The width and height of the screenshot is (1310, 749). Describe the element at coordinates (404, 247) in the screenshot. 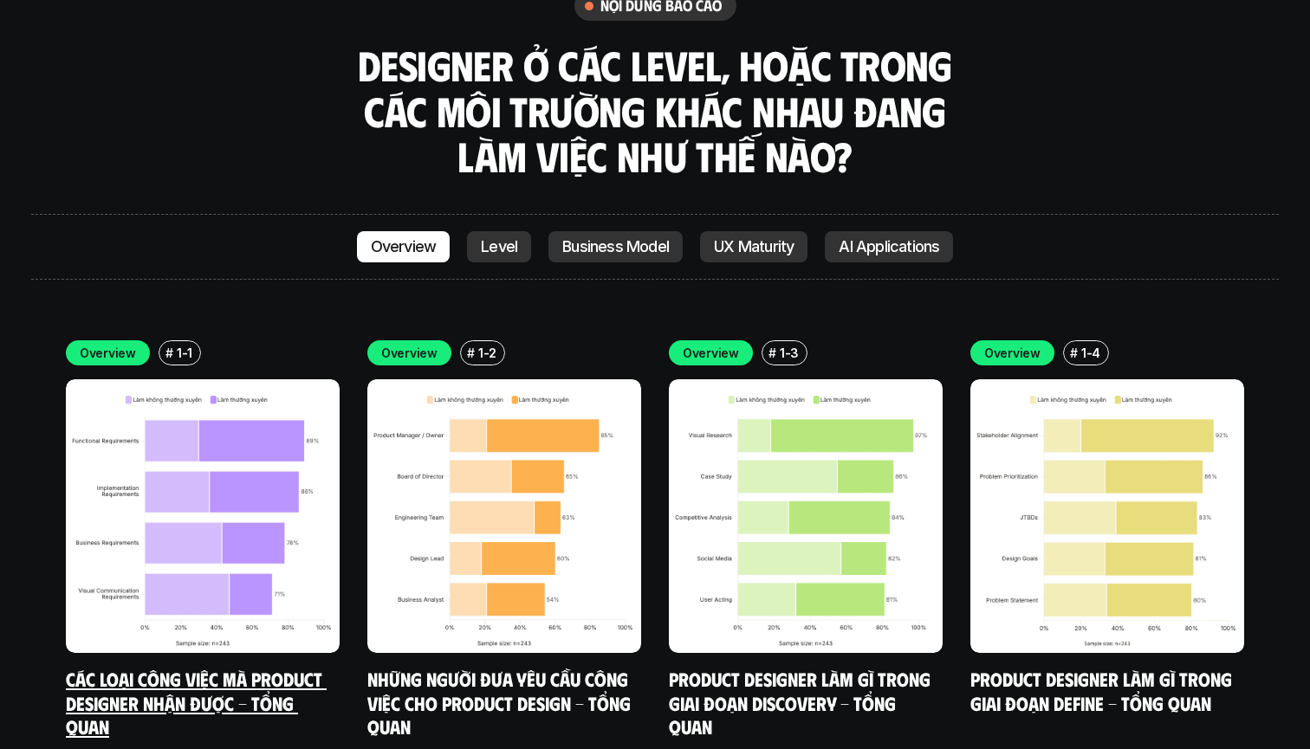

I see `a: Overview` at that location.